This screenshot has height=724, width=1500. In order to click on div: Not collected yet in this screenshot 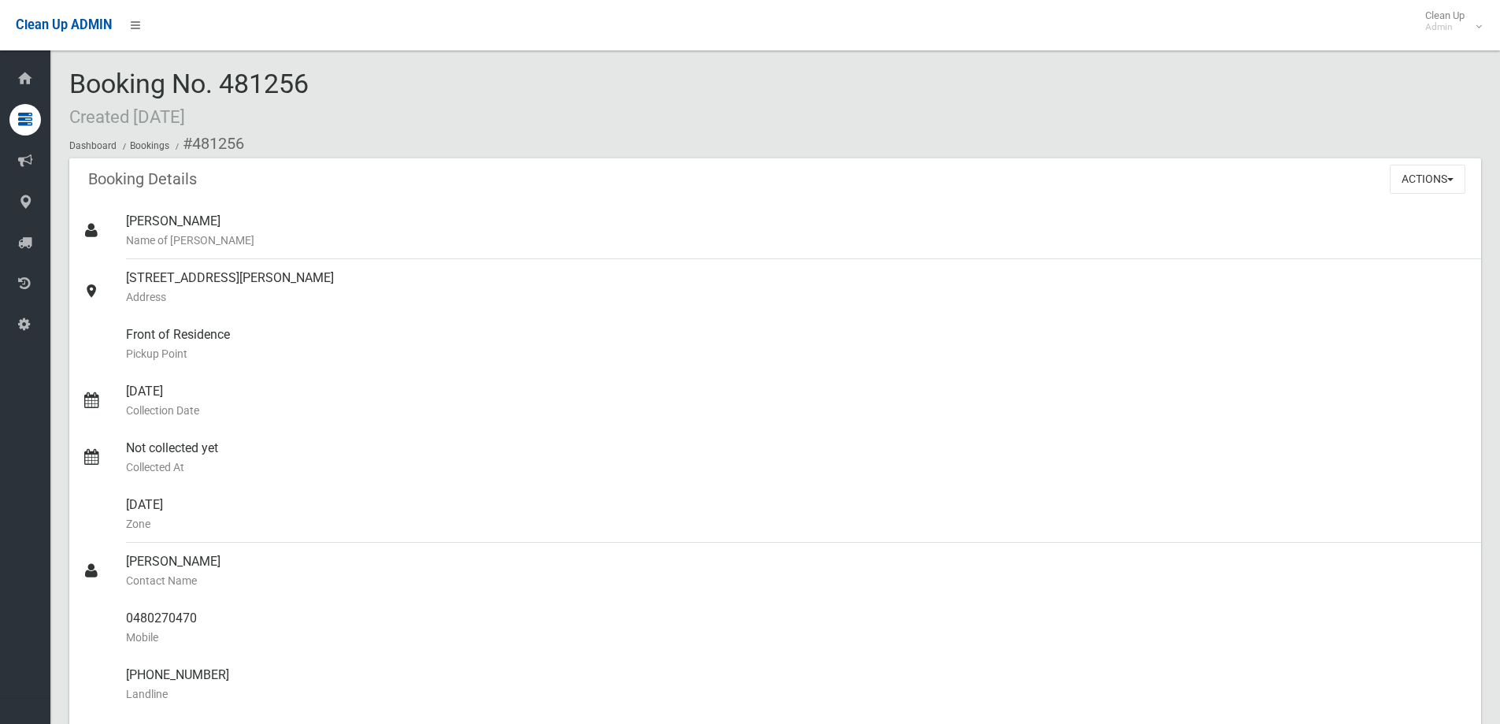, I will do `click(797, 457)`.